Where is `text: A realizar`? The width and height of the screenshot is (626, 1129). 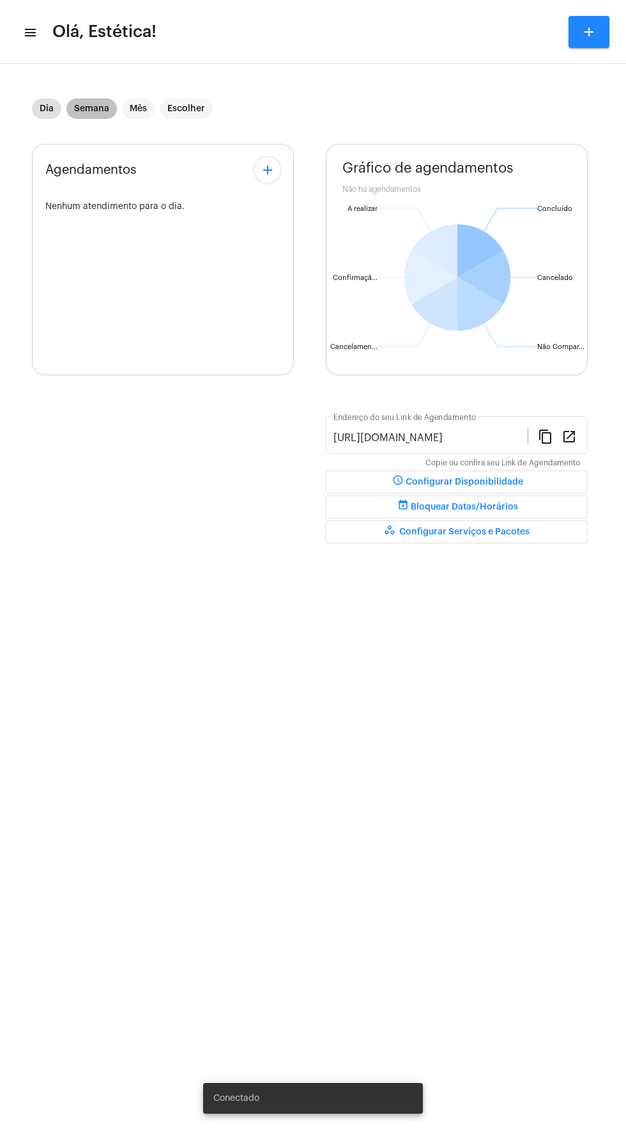 text: A realizar is located at coordinates (362, 208).